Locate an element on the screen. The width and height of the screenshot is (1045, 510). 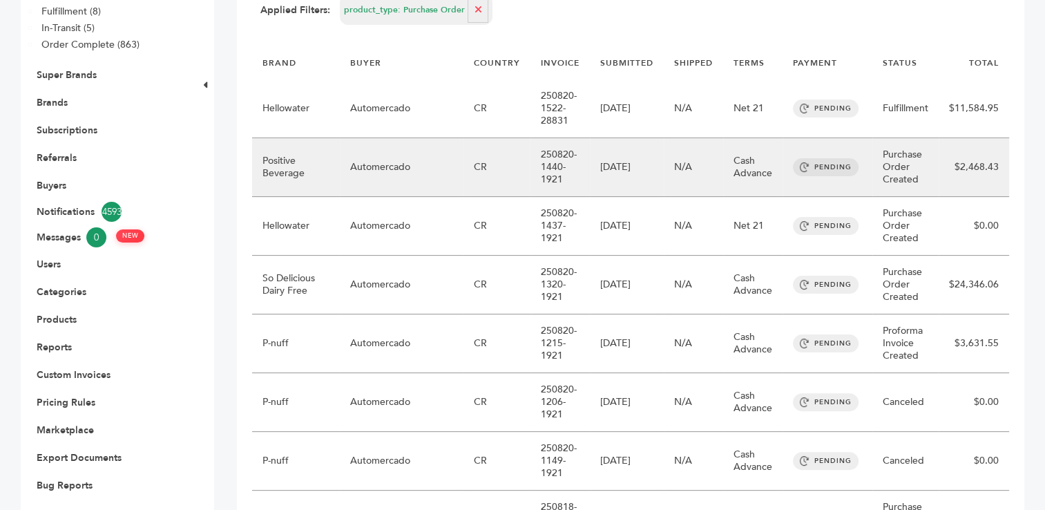
a: Referrals is located at coordinates (57, 157).